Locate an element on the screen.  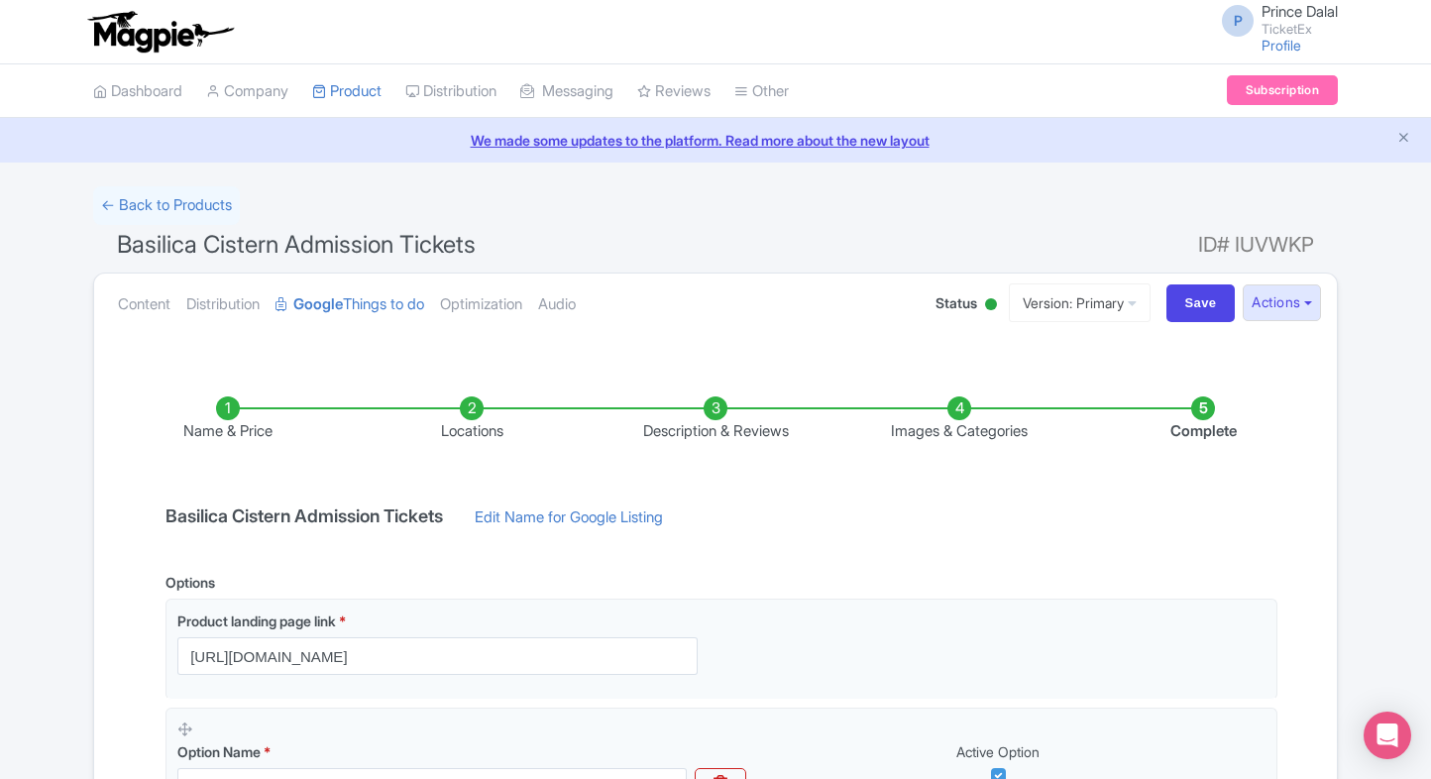
a: Profile is located at coordinates (1281, 45).